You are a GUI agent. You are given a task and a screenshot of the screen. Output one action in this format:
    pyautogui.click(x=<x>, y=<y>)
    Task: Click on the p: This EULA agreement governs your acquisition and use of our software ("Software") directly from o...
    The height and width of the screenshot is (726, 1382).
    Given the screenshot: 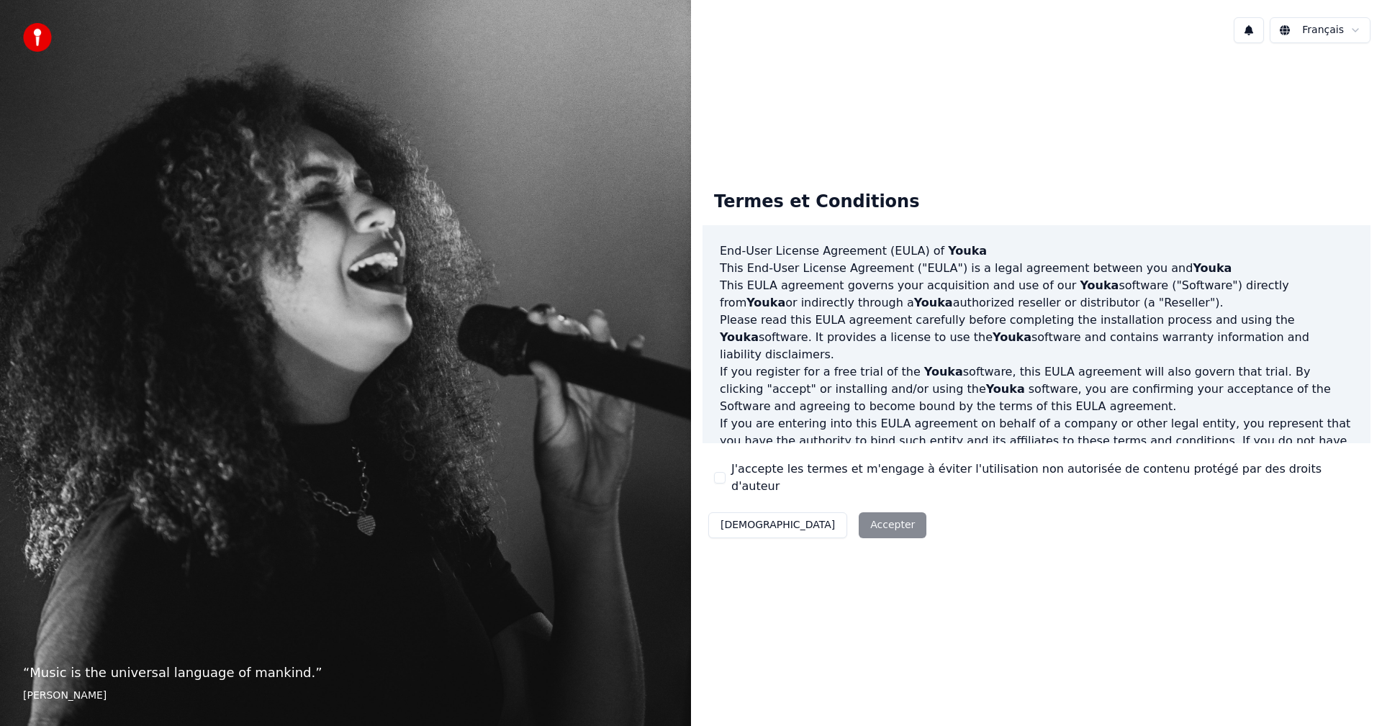 What is the action you would take?
    pyautogui.click(x=1036, y=294)
    